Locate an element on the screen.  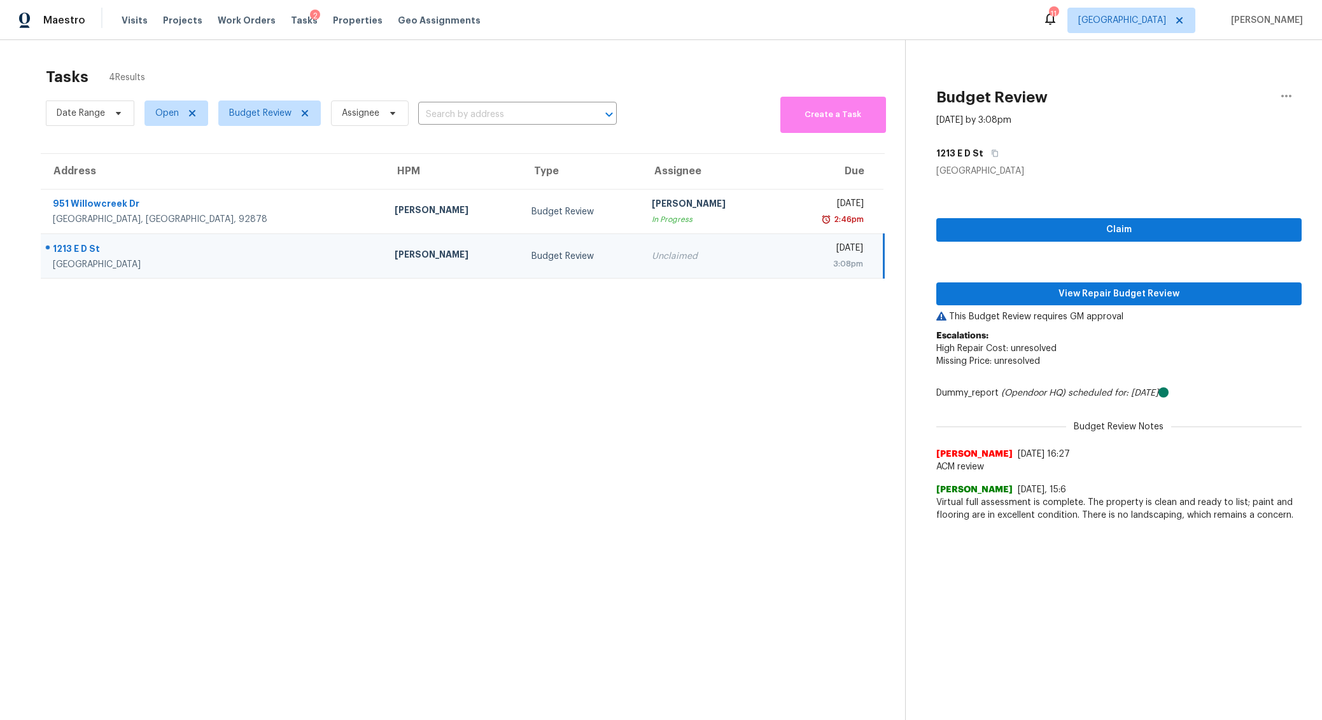
img: Overdue Alarm Icon is located at coordinates (826, 220).